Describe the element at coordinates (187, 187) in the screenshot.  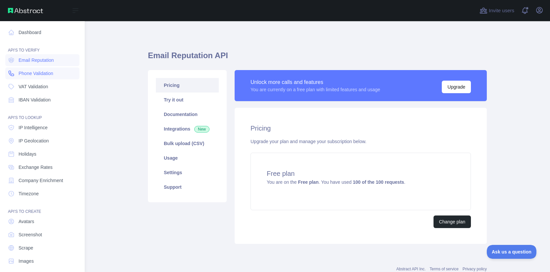
I see `a: Support` at that location.